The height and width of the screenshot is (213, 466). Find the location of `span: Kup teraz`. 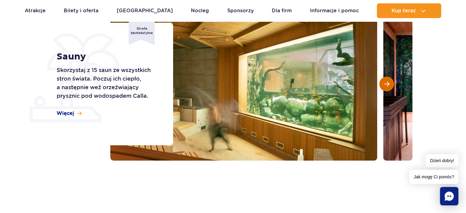

span: Kup teraz is located at coordinates (404, 11).